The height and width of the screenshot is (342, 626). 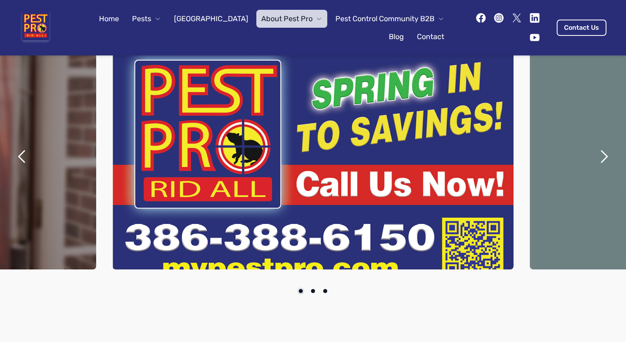 I want to click on span: Pest Control Community B2B, so click(x=385, y=19).